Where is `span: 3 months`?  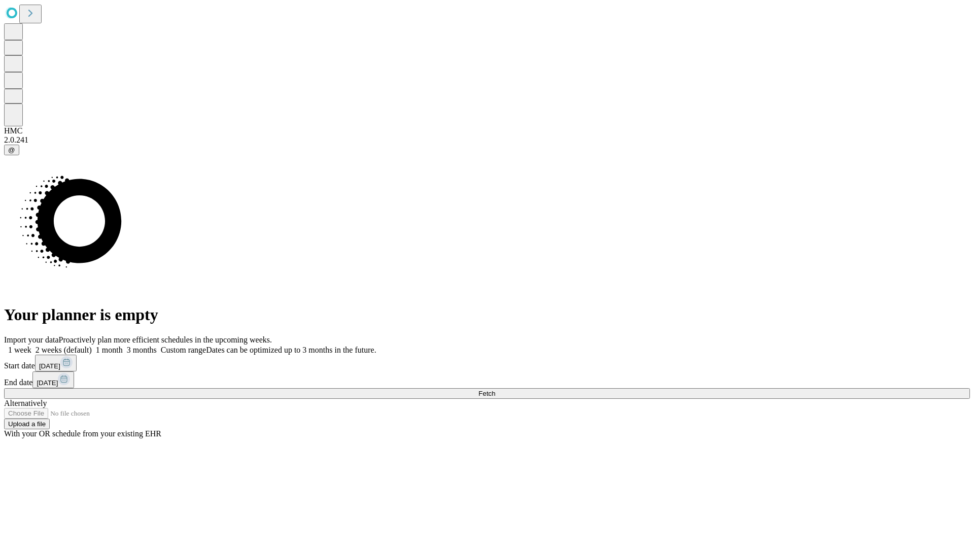
span: 3 months is located at coordinates (142, 350).